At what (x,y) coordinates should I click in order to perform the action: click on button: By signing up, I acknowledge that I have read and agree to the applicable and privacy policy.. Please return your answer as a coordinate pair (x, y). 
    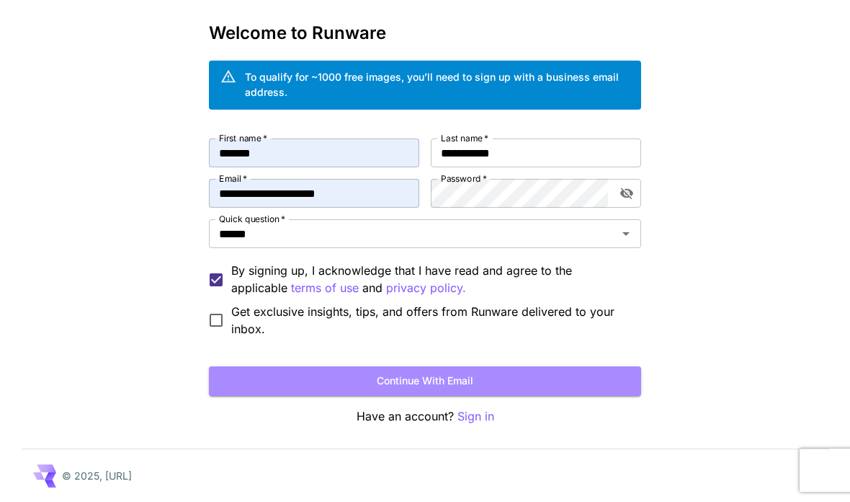
    Looking at the image, I should click on (325, 288).